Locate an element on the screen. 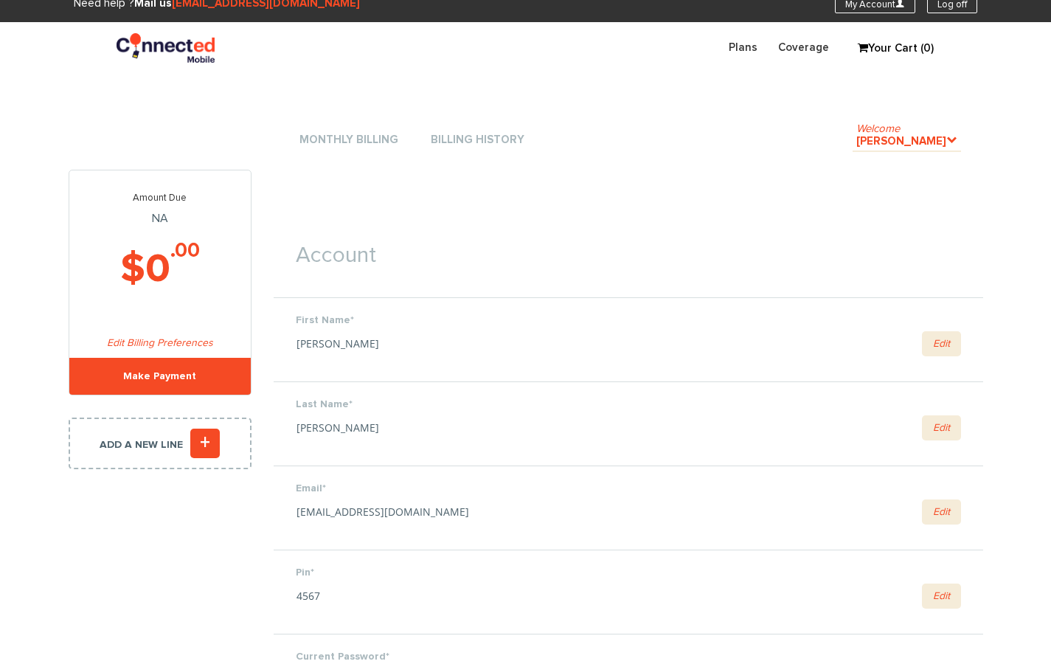 The image size is (1051, 664). label: Last Name* is located at coordinates (629, 404).